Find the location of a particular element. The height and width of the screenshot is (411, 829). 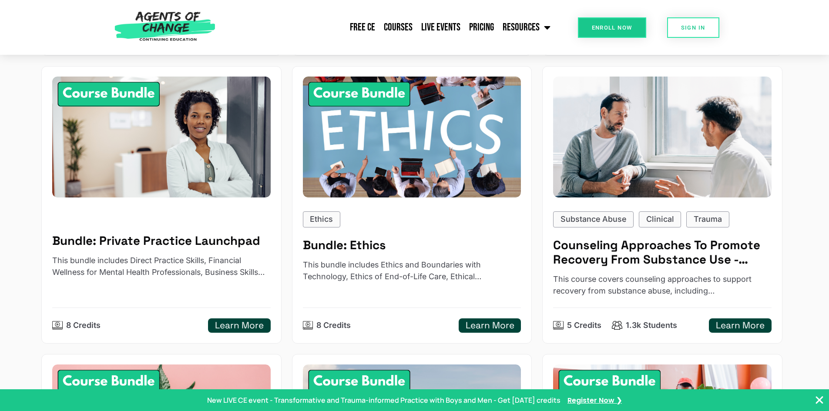

img: Counseling Approaches To Promote Recovery From Substance Use (5 General CE Credit) - Reading Based is located at coordinates (662, 137).